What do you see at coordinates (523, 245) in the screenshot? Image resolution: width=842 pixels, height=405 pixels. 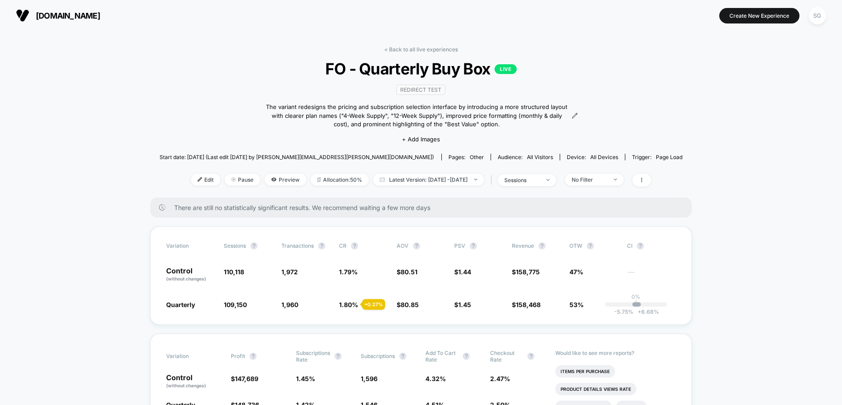 I see `span: Revenue` at bounding box center [523, 245].